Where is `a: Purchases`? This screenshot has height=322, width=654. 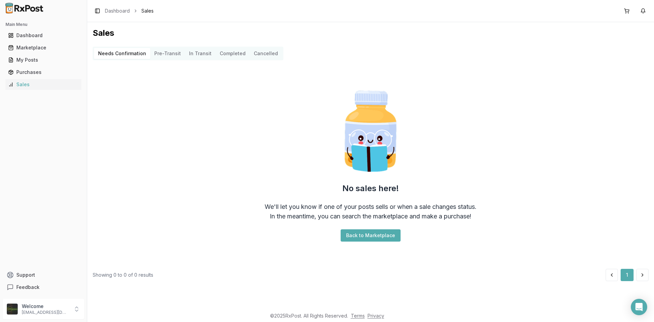
a: Purchases is located at coordinates (43, 72).